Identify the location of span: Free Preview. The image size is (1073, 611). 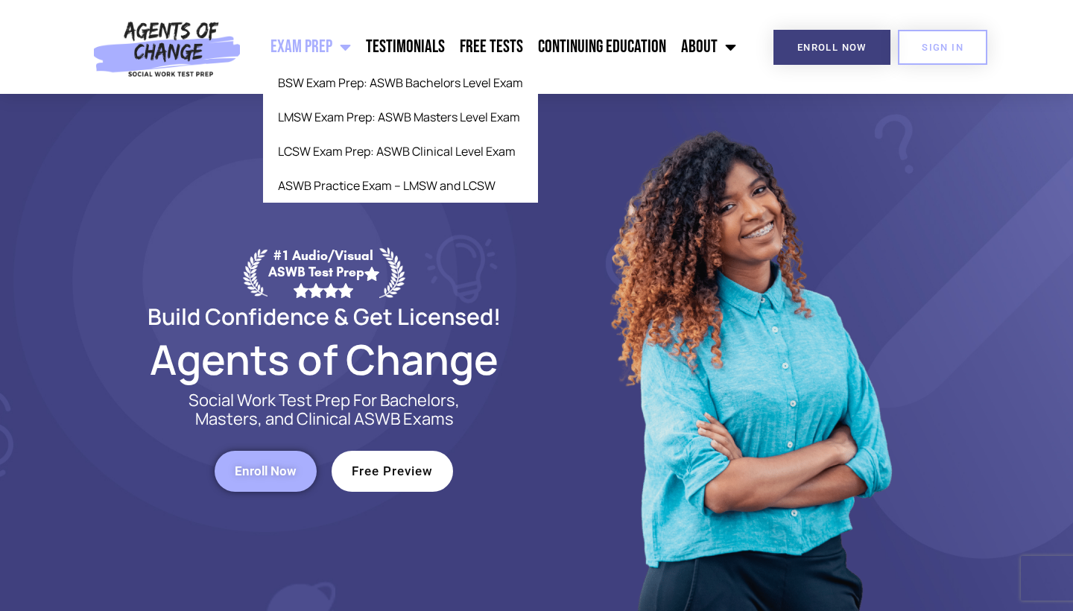
(392, 471).